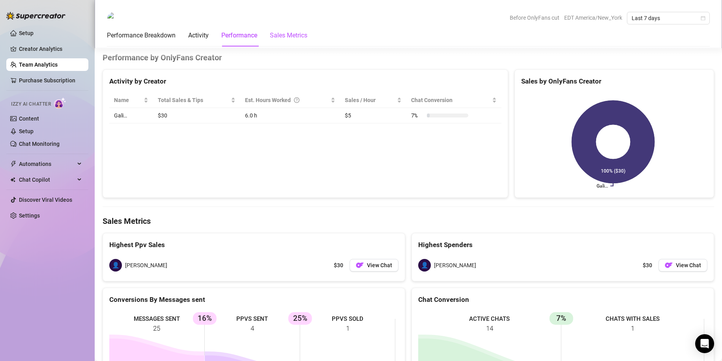 Image resolution: width=722 pixels, height=361 pixels. I want to click on th: Total Sales & Tips, so click(196, 100).